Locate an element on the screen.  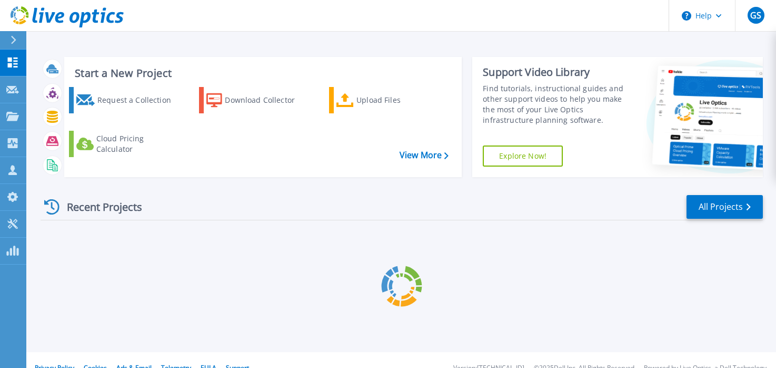
div: Request a Collection is located at coordinates (136, 100).